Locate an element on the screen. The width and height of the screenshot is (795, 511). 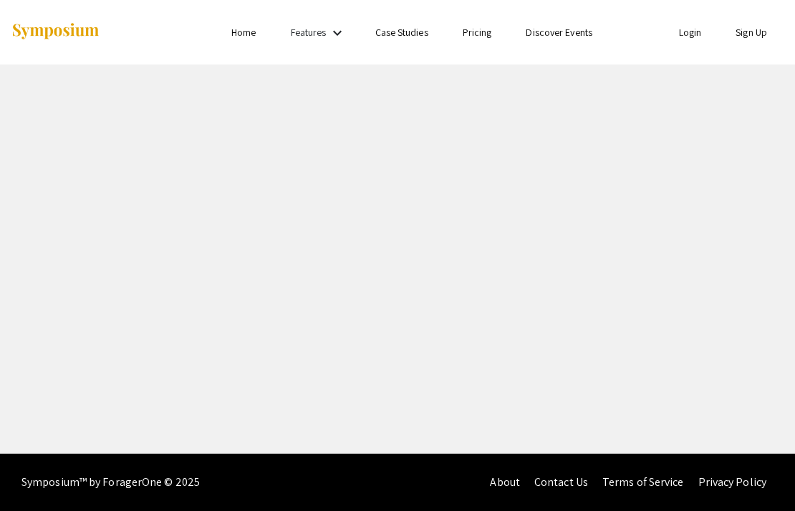
a: Case Studies is located at coordinates (402, 32).